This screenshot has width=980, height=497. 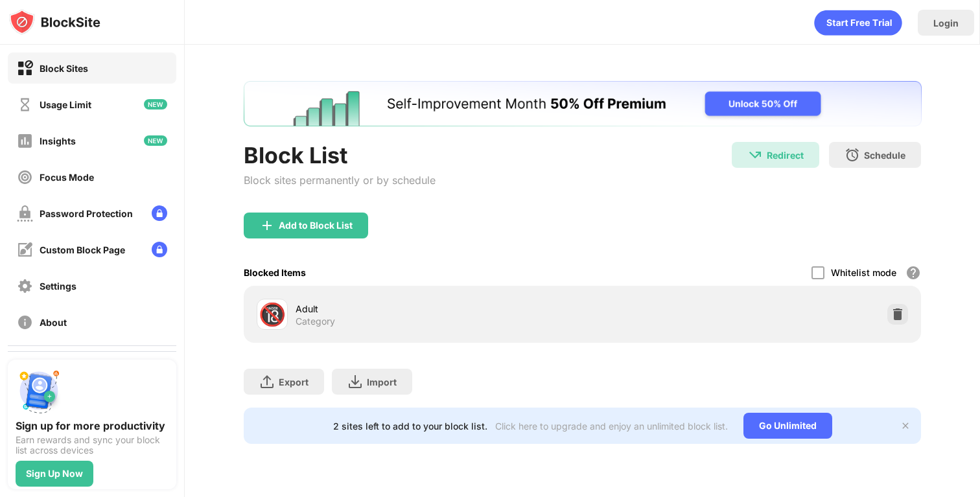 I want to click on div: Login, so click(x=946, y=23).